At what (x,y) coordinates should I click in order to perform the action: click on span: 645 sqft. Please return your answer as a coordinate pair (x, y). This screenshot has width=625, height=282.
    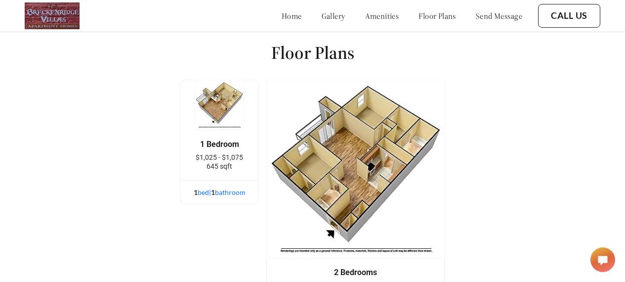
    Looking at the image, I should click on (220, 166).